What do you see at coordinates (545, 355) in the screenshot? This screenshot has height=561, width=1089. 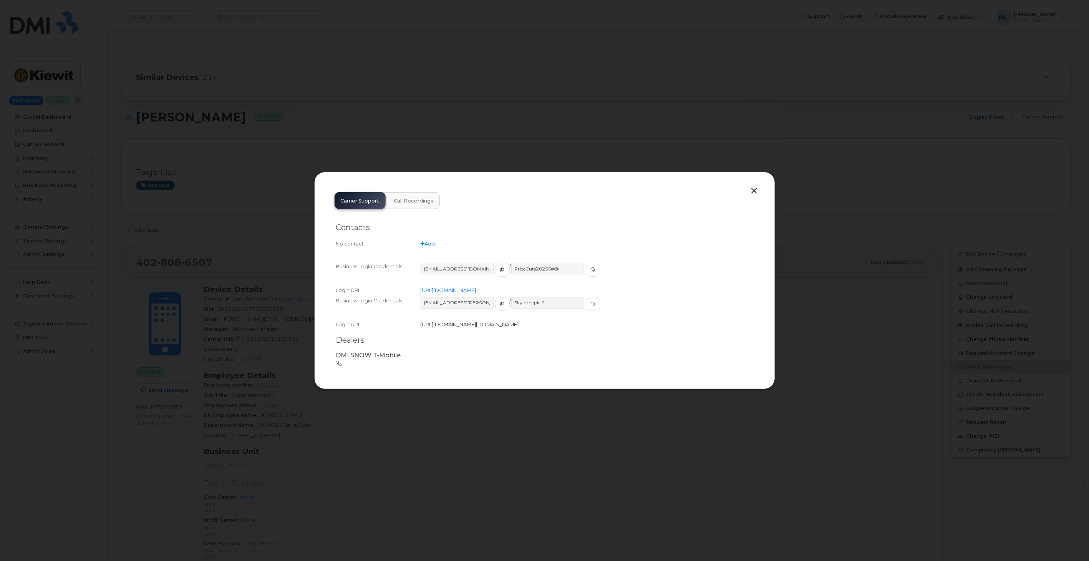 I see `p: DMI SNOW T-Mobile` at bounding box center [545, 355].